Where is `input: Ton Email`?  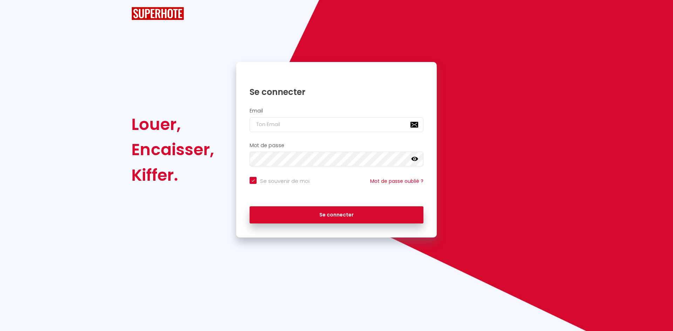 input: Ton Email is located at coordinates (337, 125).